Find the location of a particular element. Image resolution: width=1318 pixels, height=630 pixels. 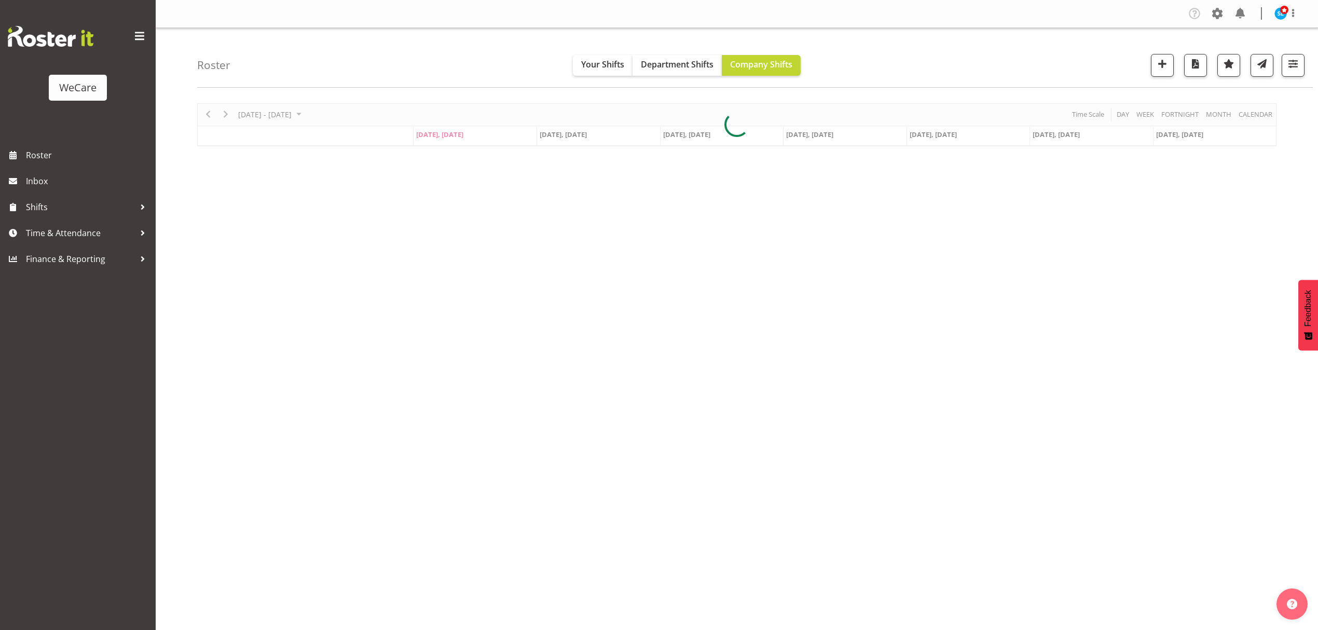

button: Company Shifts is located at coordinates (761, 65).